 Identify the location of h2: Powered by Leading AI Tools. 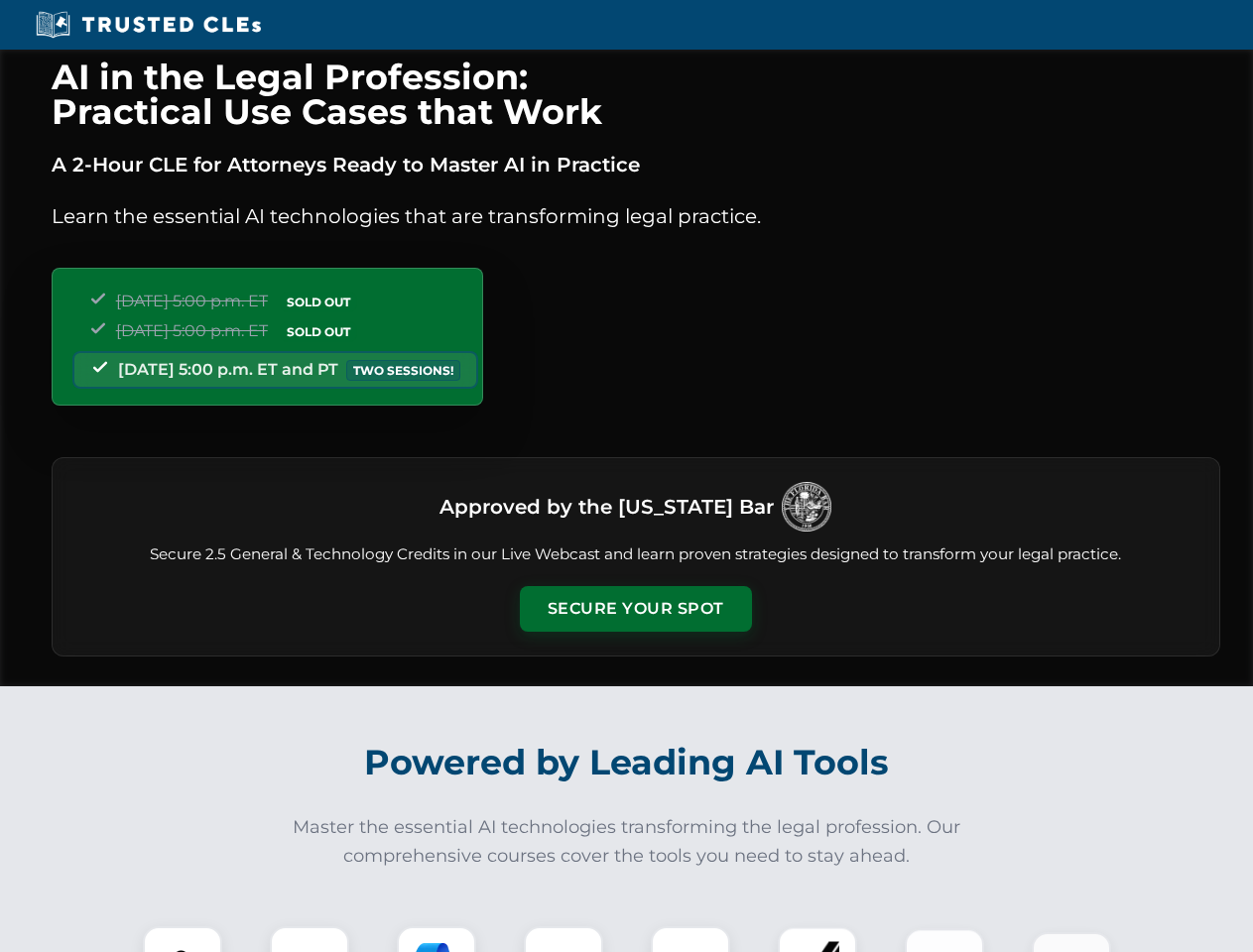
(627, 763).